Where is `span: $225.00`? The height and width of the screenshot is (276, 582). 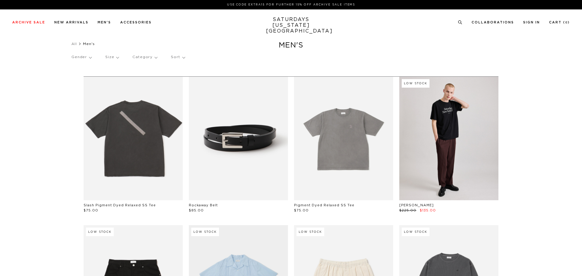
span: $225.00 is located at coordinates (407, 211).